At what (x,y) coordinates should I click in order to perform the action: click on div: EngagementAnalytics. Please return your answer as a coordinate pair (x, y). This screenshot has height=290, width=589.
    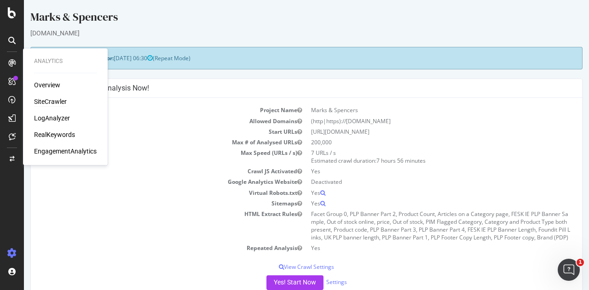
    Looking at the image, I should click on (65, 151).